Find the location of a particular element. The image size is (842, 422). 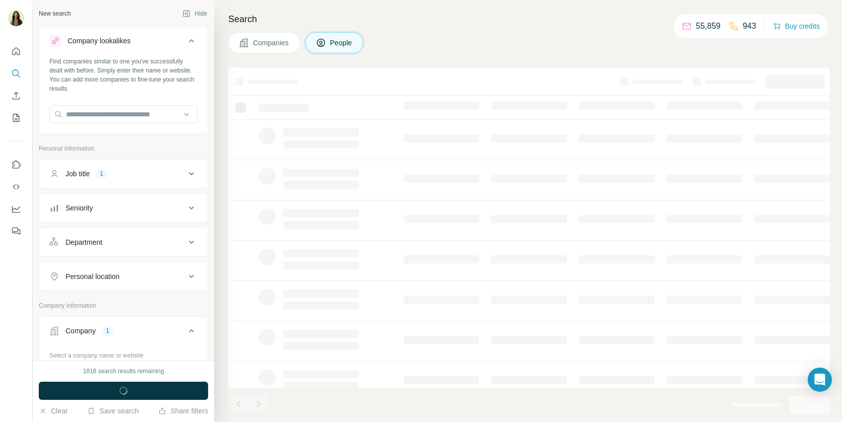

button: Department is located at coordinates (124, 242).